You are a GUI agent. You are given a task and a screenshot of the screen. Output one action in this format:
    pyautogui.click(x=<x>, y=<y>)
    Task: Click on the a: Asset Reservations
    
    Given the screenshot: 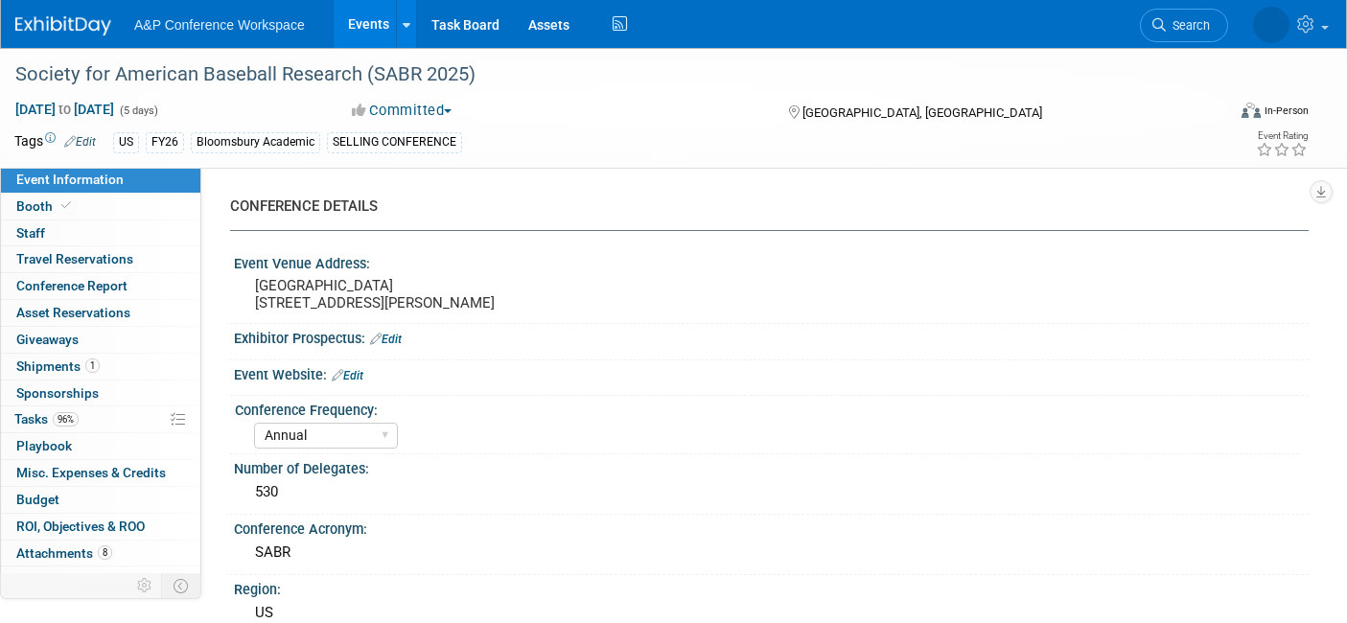 What is the action you would take?
    pyautogui.click(x=101, y=313)
    